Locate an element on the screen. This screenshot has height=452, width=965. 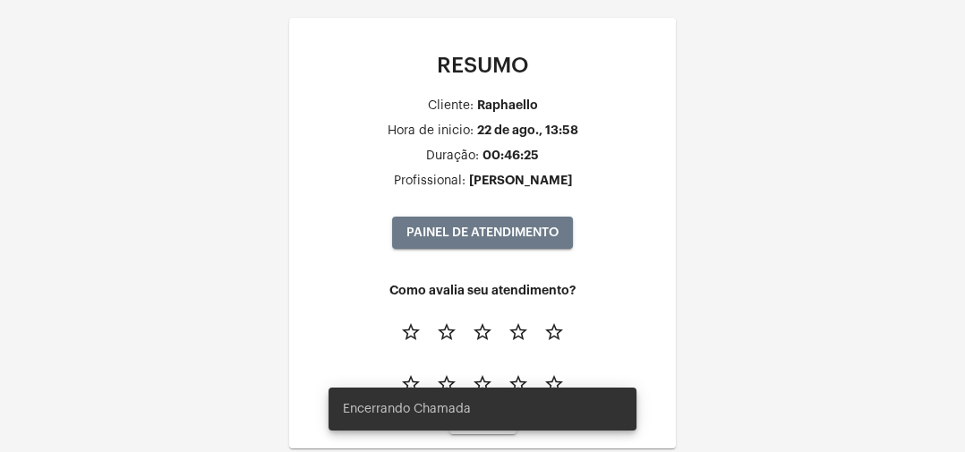
span: PAINEL DE ATENDIMENTO is located at coordinates (483, 233).